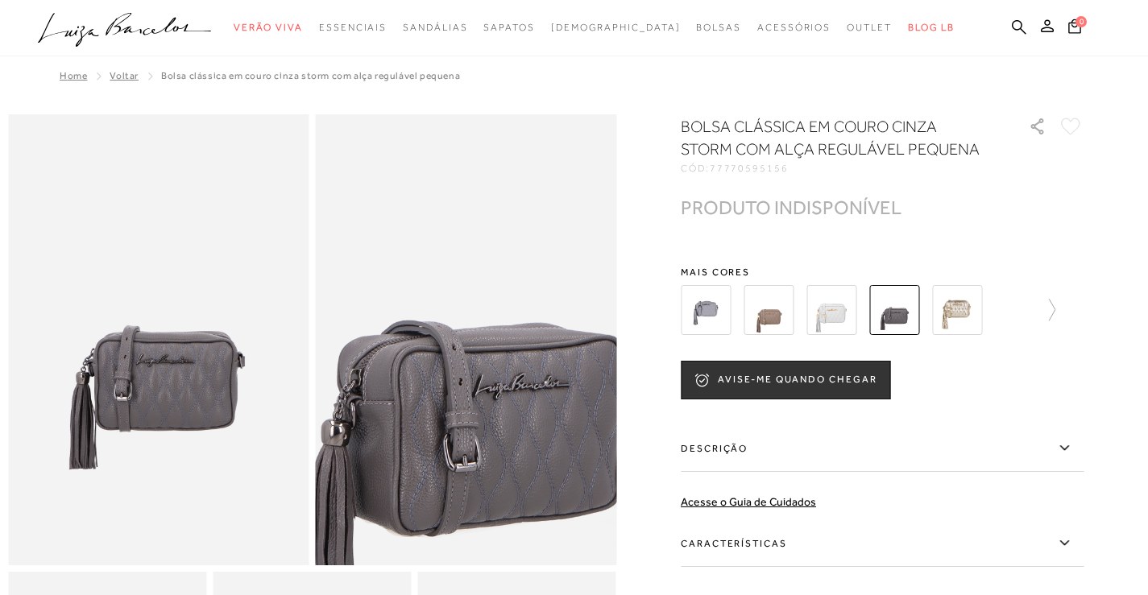  Describe the element at coordinates (435, 27) in the screenshot. I see `span: Sandálias` at that location.